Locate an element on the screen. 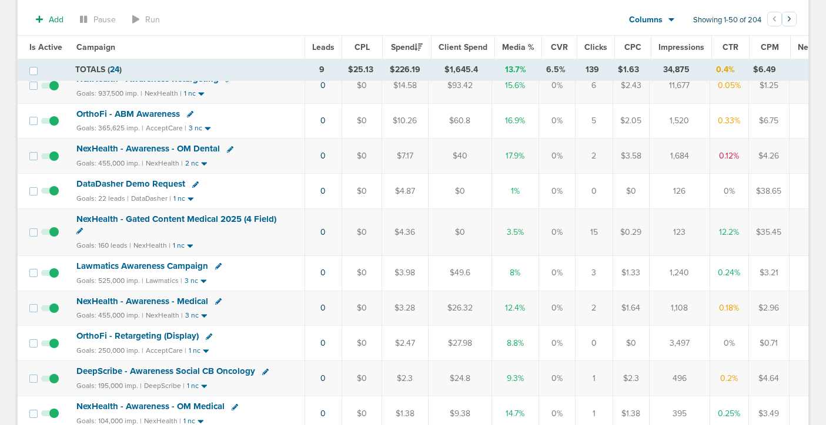 Image resolution: width=826 pixels, height=425 pixels. td: 0.24% is located at coordinates (729, 273).